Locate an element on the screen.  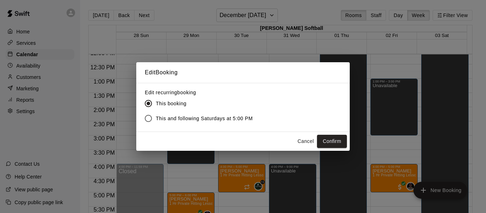
button: Cancel is located at coordinates (305, 141).